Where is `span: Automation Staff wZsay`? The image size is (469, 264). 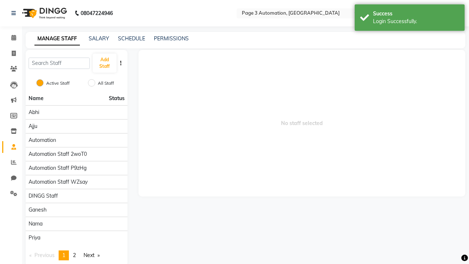 span: Automation Staff wZsay is located at coordinates (58, 182).